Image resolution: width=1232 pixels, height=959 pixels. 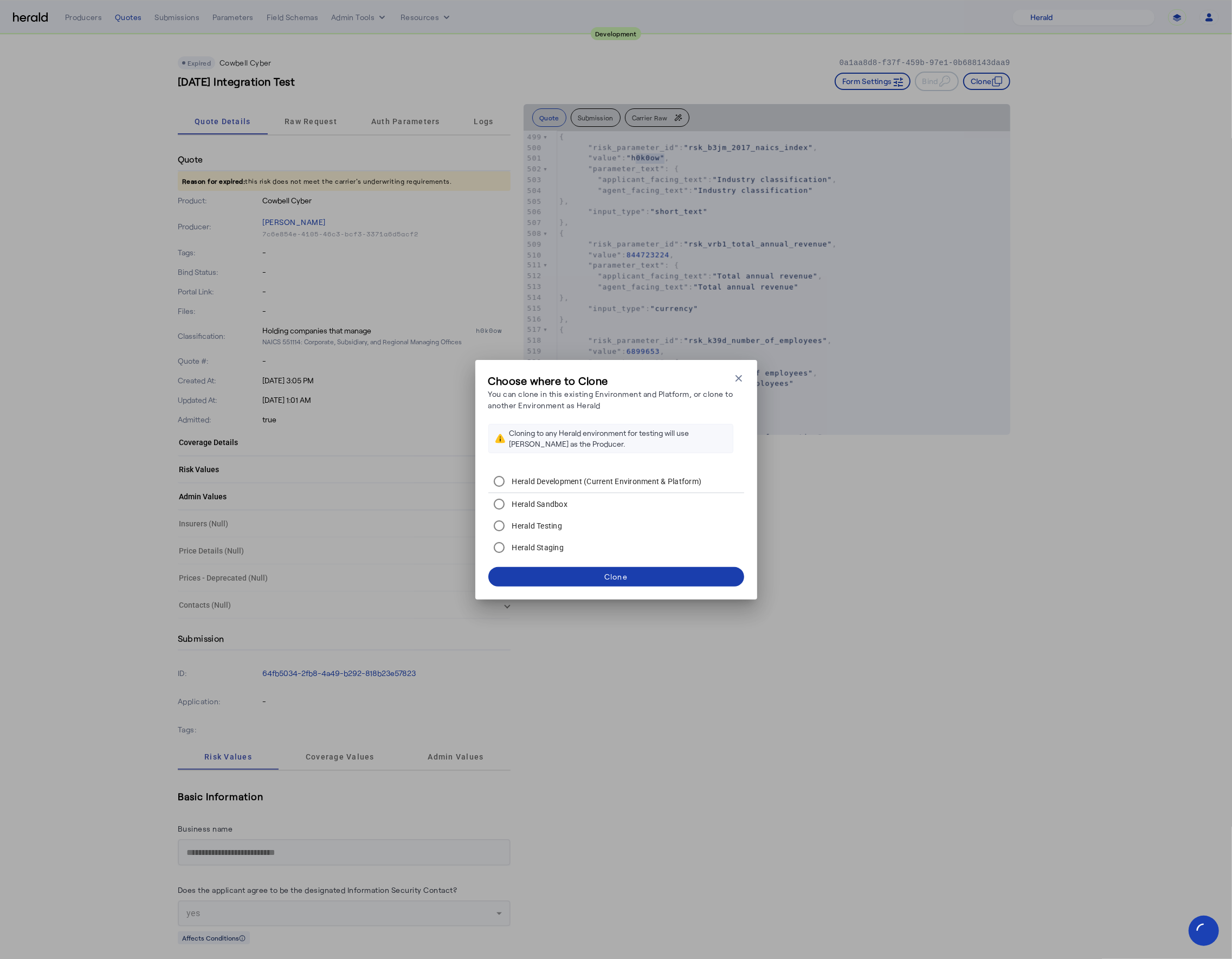 I want to click on label: Herald Development (Current Environment & Platform), so click(x=606, y=482).